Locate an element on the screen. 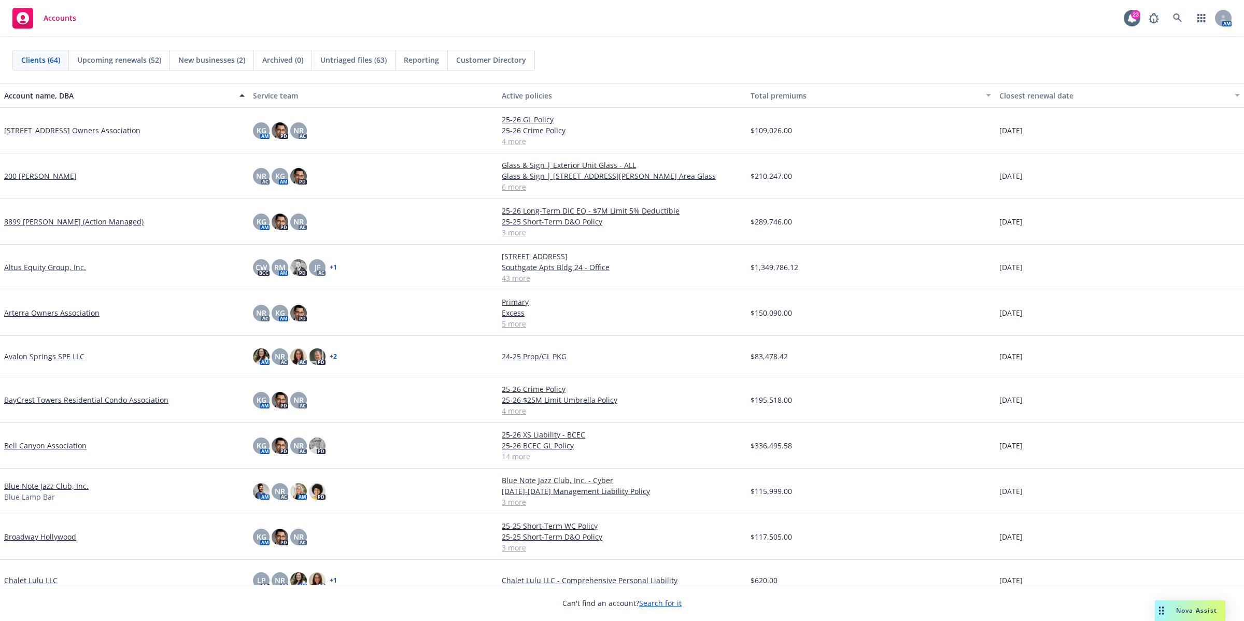 This screenshot has width=1244, height=621. a: Blue Note Jazz Club, Inc. is located at coordinates (46, 486).